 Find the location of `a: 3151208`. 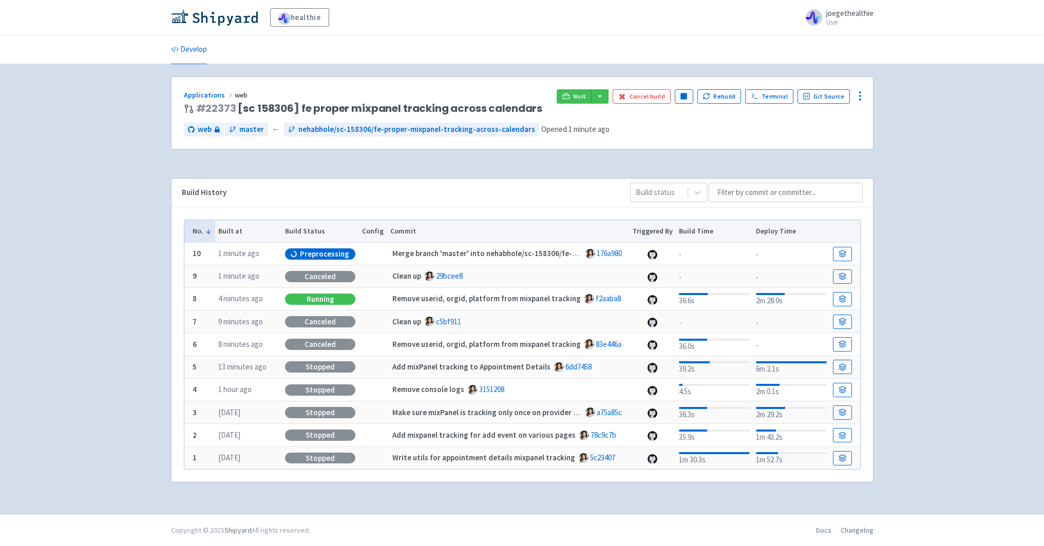

a: 3151208 is located at coordinates (491, 389).